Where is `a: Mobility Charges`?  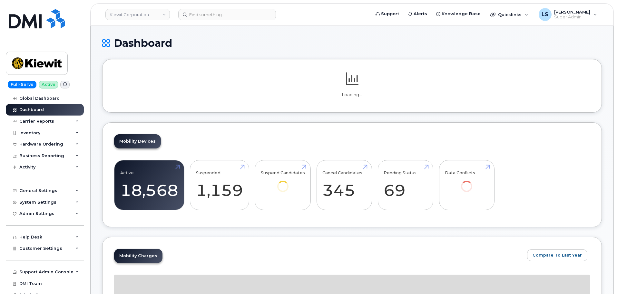 a: Mobility Charges is located at coordinates (138, 256).